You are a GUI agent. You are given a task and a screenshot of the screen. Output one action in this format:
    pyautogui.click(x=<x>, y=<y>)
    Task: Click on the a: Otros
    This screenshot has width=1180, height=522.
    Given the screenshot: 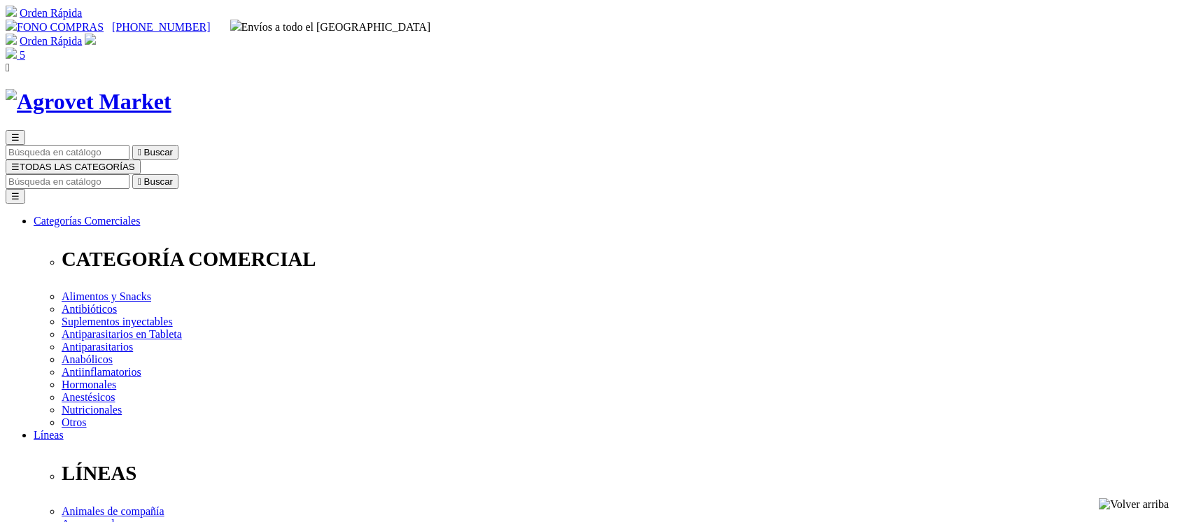 What is the action you would take?
    pyautogui.click(x=74, y=422)
    